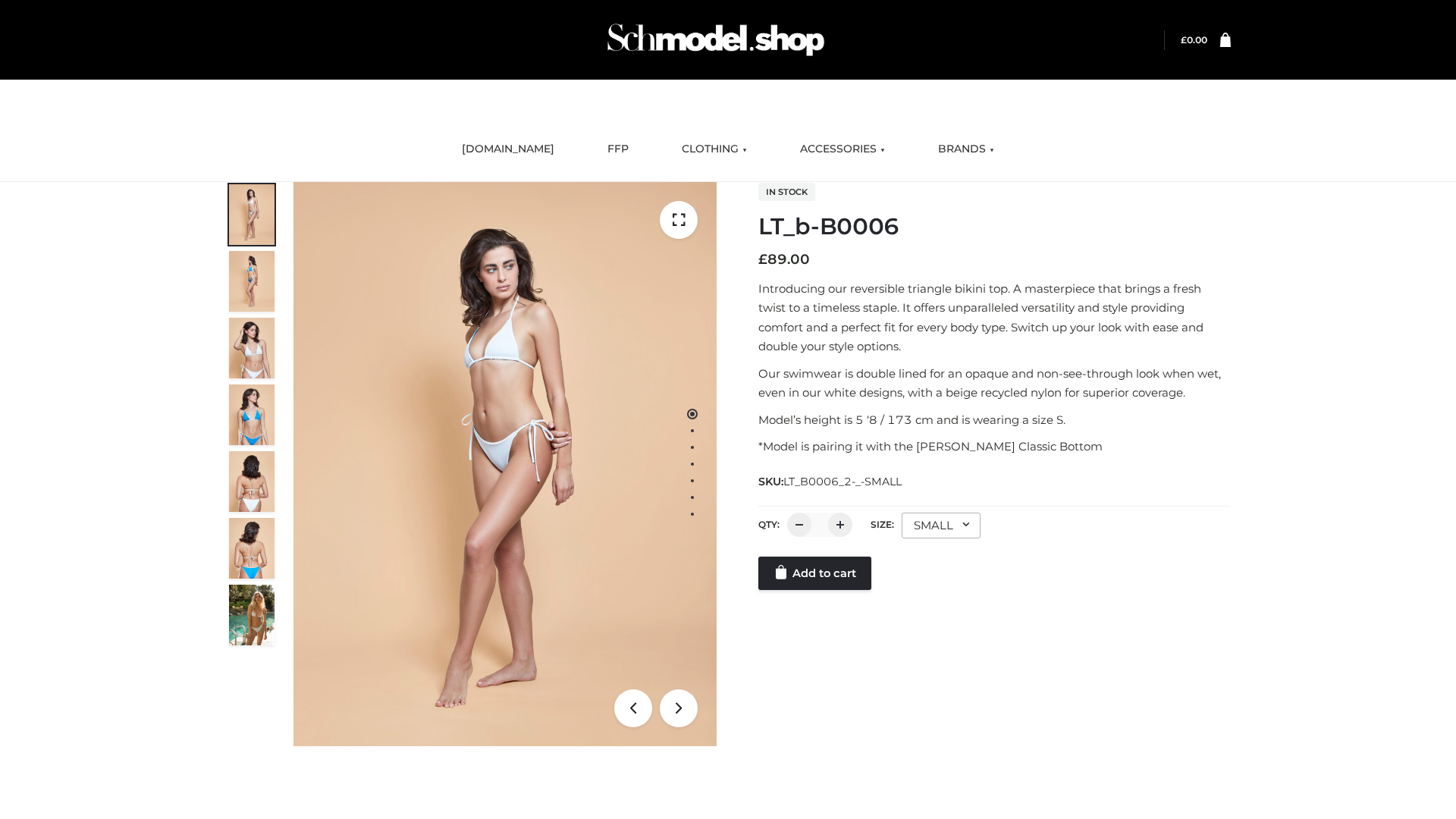 This screenshot has height=819, width=1456. What do you see at coordinates (505, 464) in the screenshot?
I see `img: ArielClassicBikiniTop_CloudNine_AzureSky_OW114ECO_1` at bounding box center [505, 464].